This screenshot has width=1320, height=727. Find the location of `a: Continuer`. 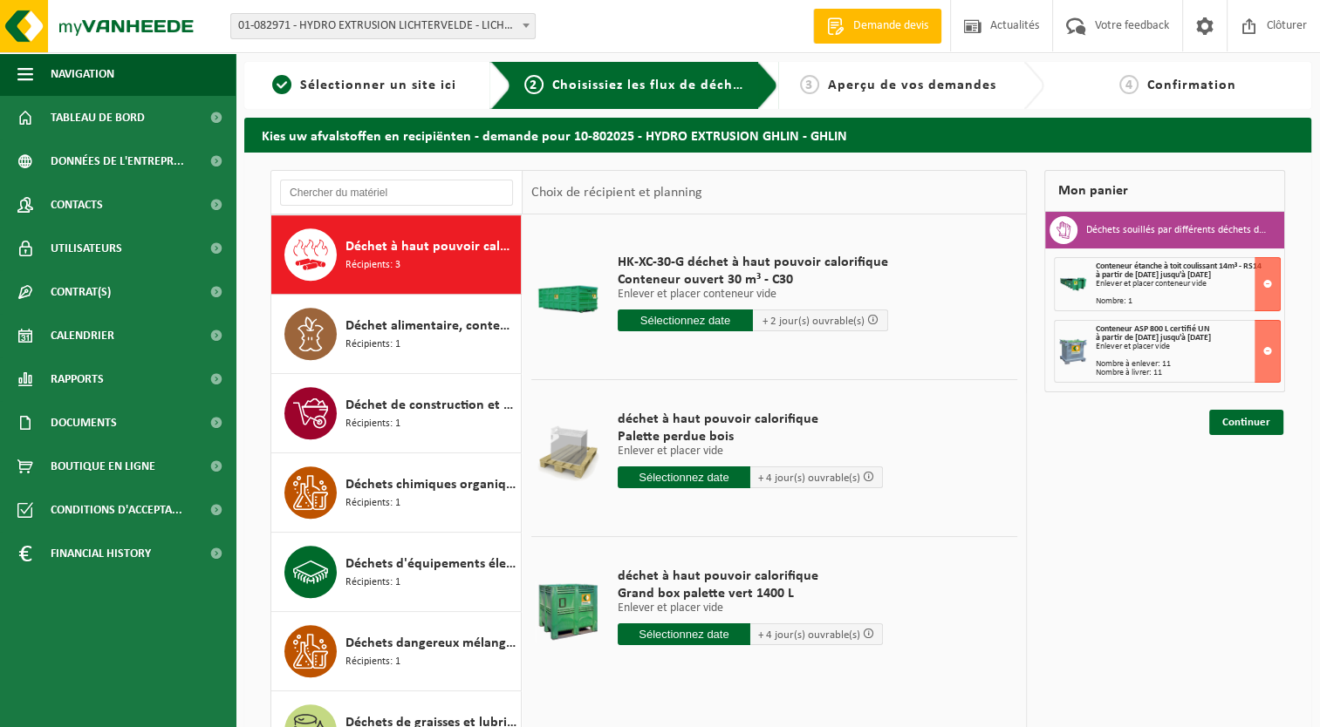

a: Continuer is located at coordinates (1246, 422).